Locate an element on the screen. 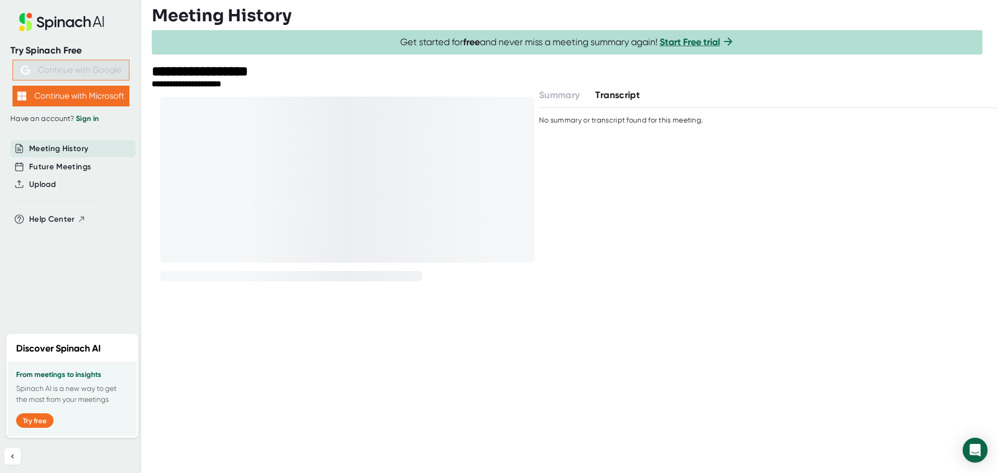  button: Future Meetings is located at coordinates (60, 167).